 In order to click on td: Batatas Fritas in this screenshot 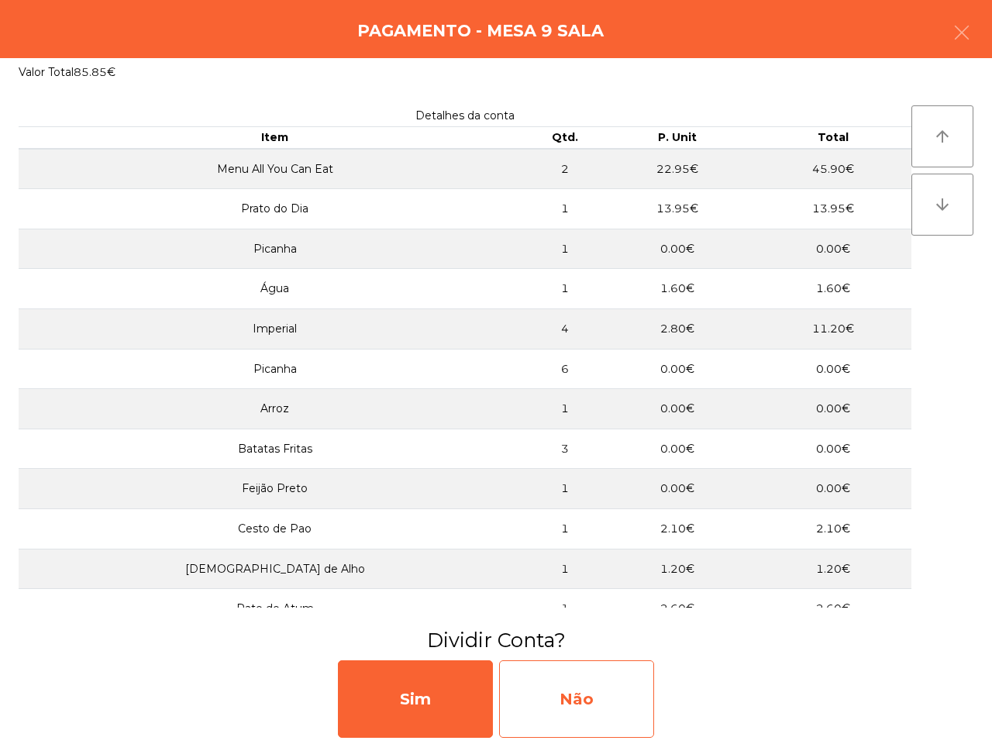, I will do `click(274, 449)`.